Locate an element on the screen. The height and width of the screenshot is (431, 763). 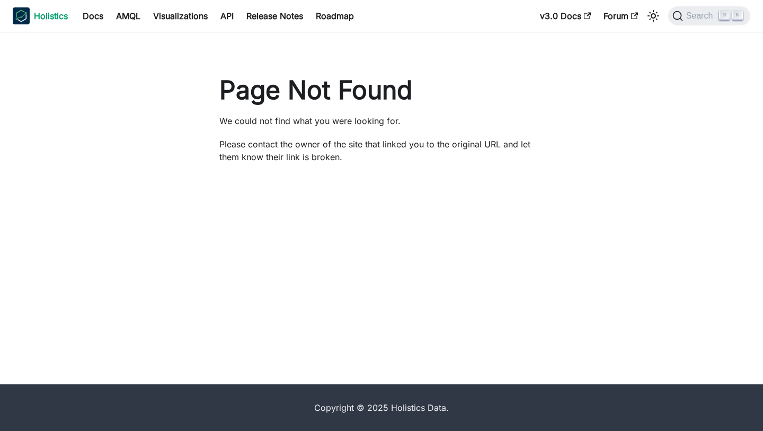
button: Switch between dark and light mode (currently light mode) is located at coordinates (653, 16).